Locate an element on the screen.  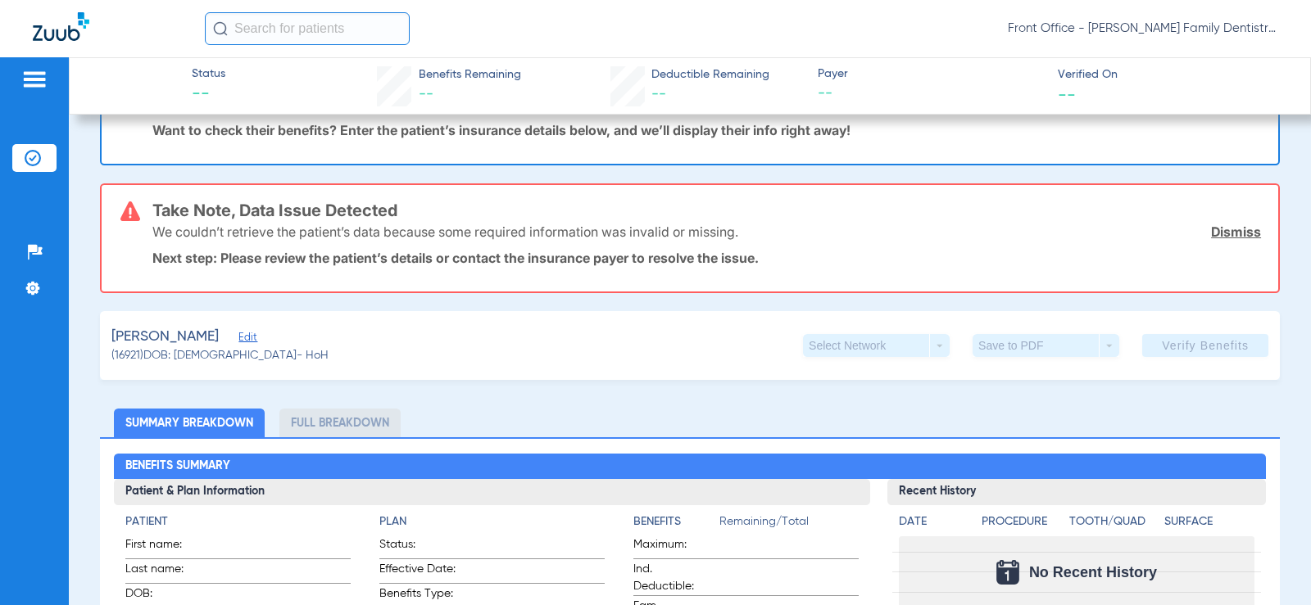
span: Status is located at coordinates (208, 74).